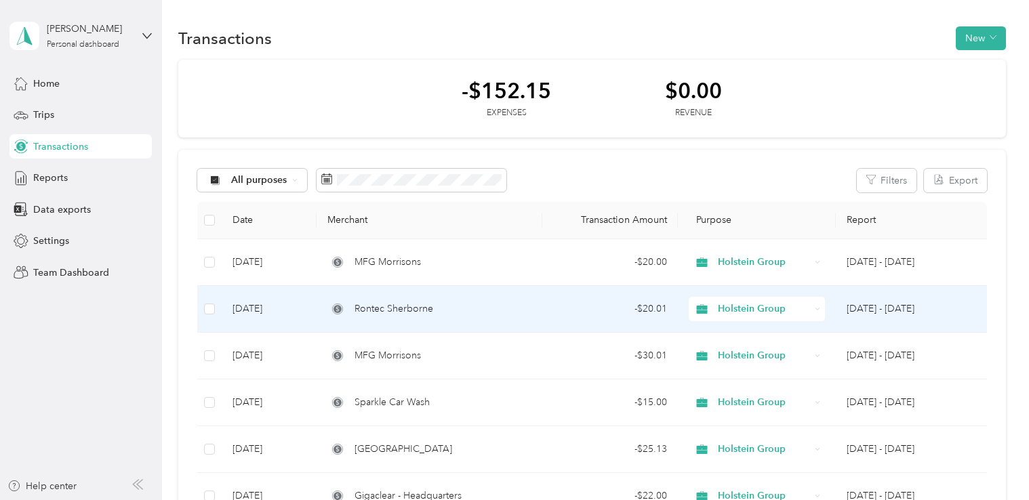 The image size is (1029, 500). I want to click on button: Help center, so click(42, 486).